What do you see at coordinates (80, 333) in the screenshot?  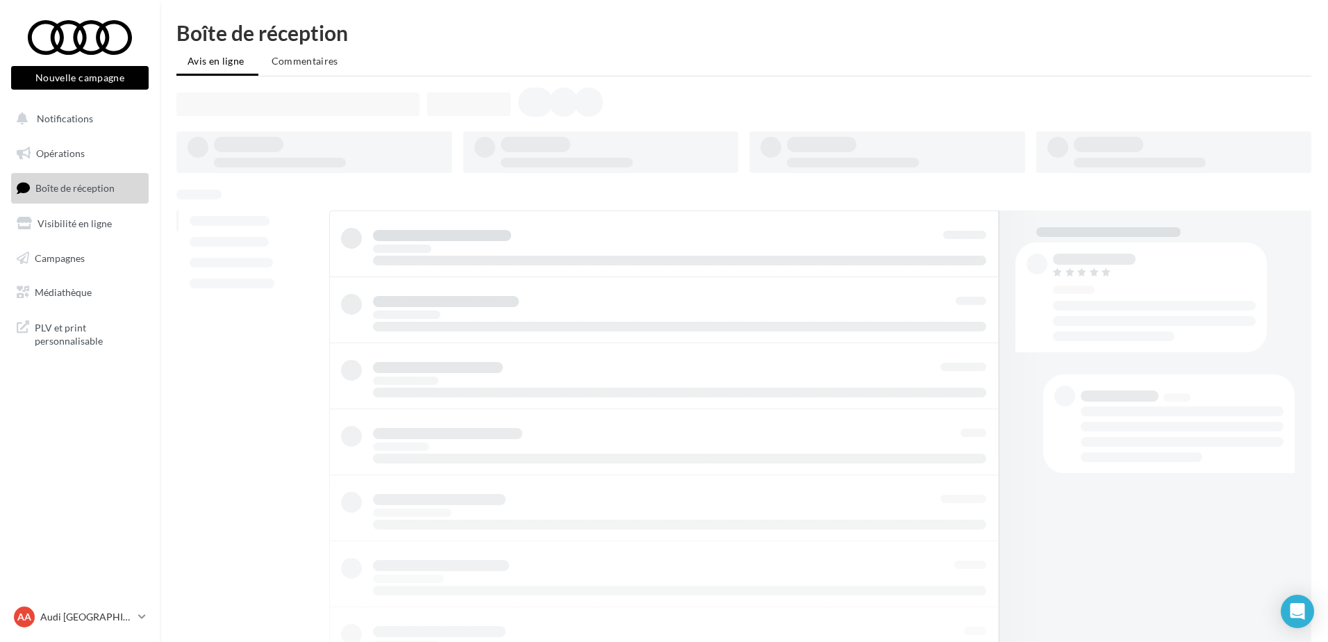 I see `a: PLV et print personnalisable` at bounding box center [80, 333].